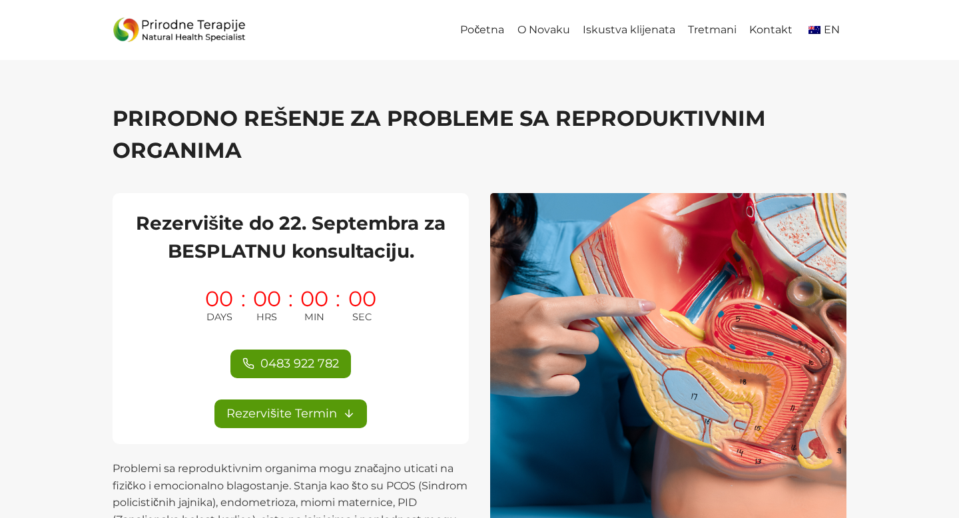  What do you see at coordinates (290, 363) in the screenshot?
I see `a: 0483 922 782` at bounding box center [290, 363].